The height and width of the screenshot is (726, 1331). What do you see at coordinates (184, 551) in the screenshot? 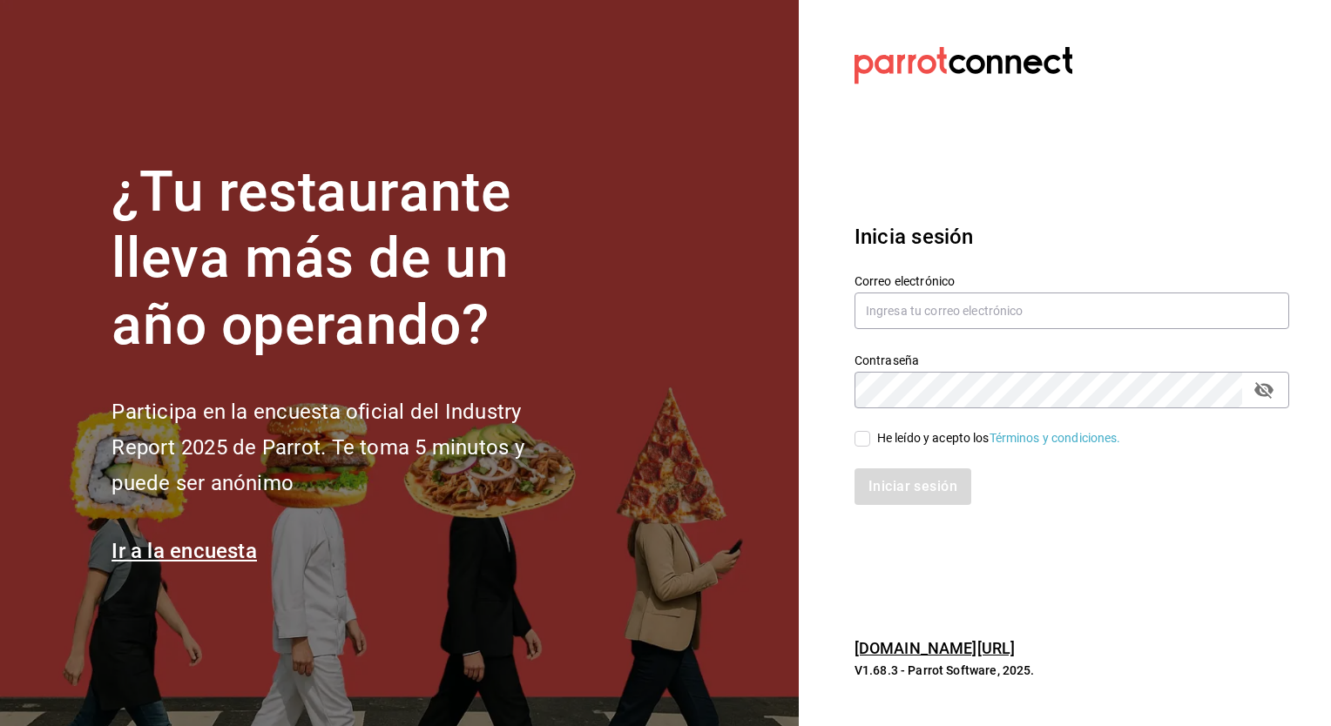
I see `a: Ir a la encuesta` at bounding box center [184, 551].